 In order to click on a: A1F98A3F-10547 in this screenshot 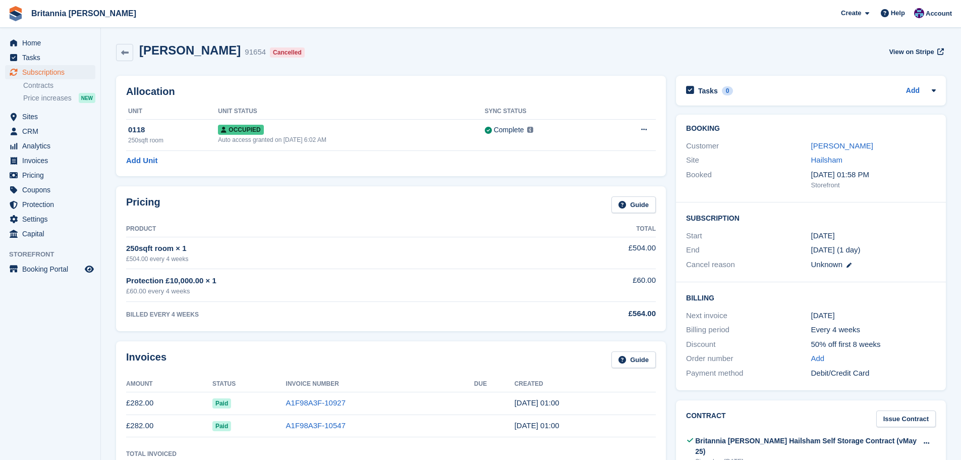, I will do `click(316, 425)`.